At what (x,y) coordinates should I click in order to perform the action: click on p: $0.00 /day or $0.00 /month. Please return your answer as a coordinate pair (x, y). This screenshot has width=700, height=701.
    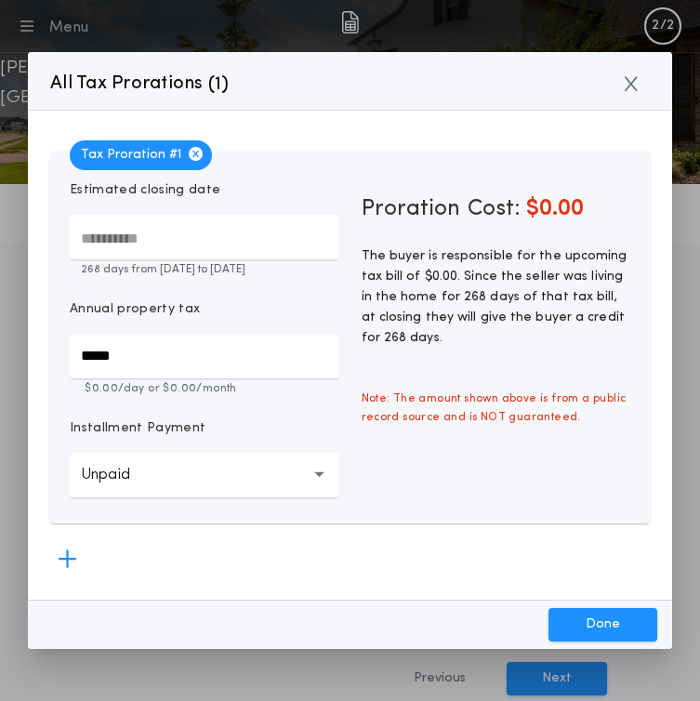
    Looking at the image, I should click on (204, 389).